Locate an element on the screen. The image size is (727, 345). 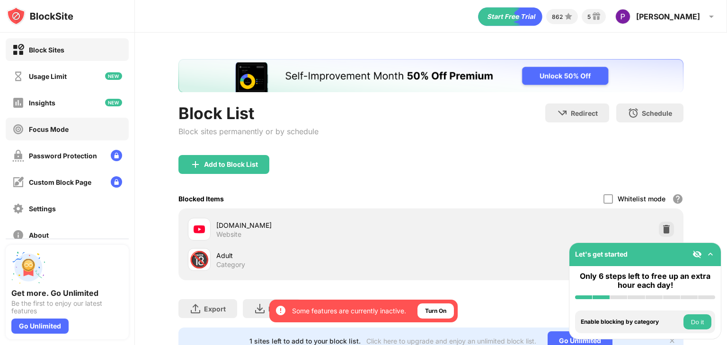
div: Only 6 steps left to free up an extra hour each day! is located at coordinates (645, 281).